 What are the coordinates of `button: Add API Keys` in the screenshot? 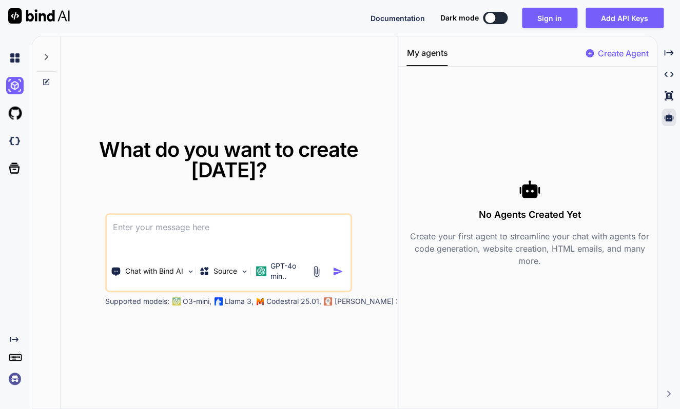 It's located at (624, 18).